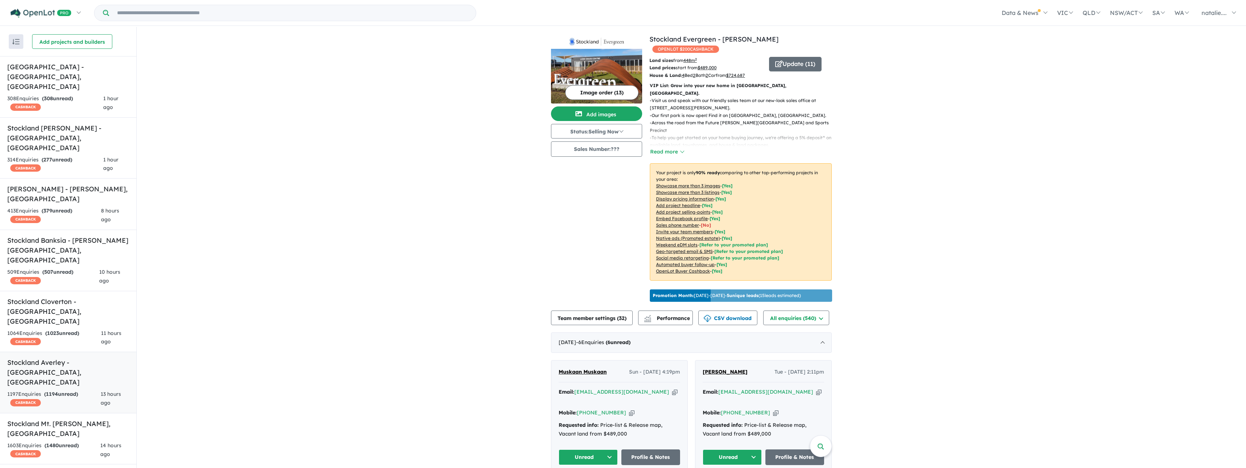 This screenshot has height=468, width=1246. Describe the element at coordinates (736, 75) in the screenshot. I see `u: $ 724,687` at that location.